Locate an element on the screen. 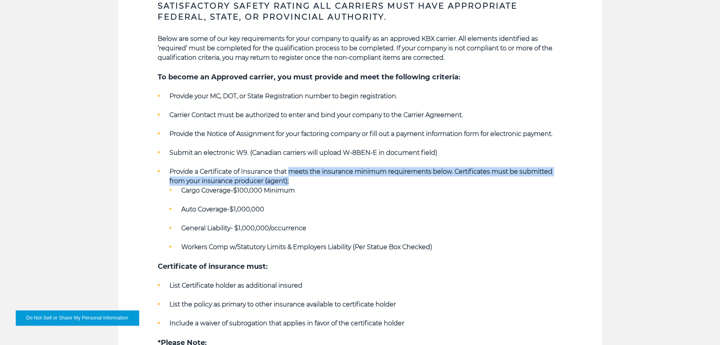  strong: Auto Coverage-$1,000,000 is located at coordinates (222, 209).